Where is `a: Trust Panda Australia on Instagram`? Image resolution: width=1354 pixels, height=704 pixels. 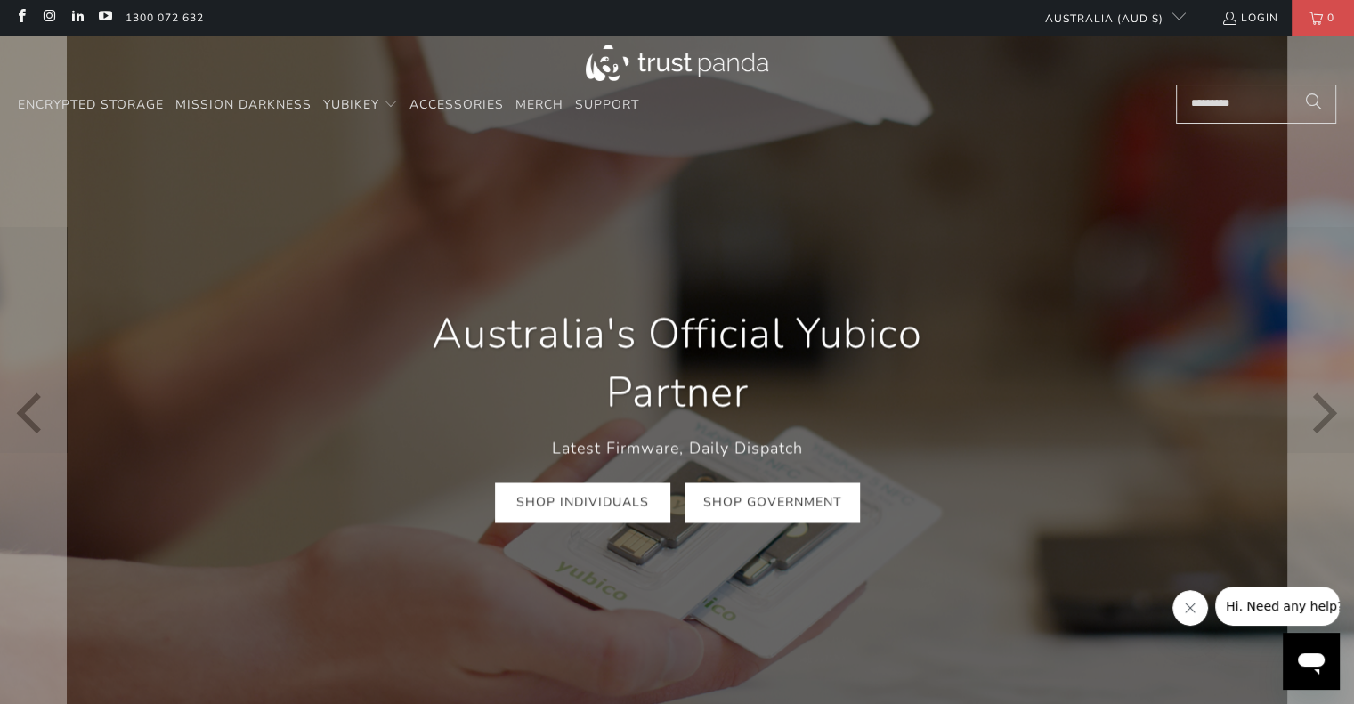 a: Trust Panda Australia on Instagram is located at coordinates (48, 18).